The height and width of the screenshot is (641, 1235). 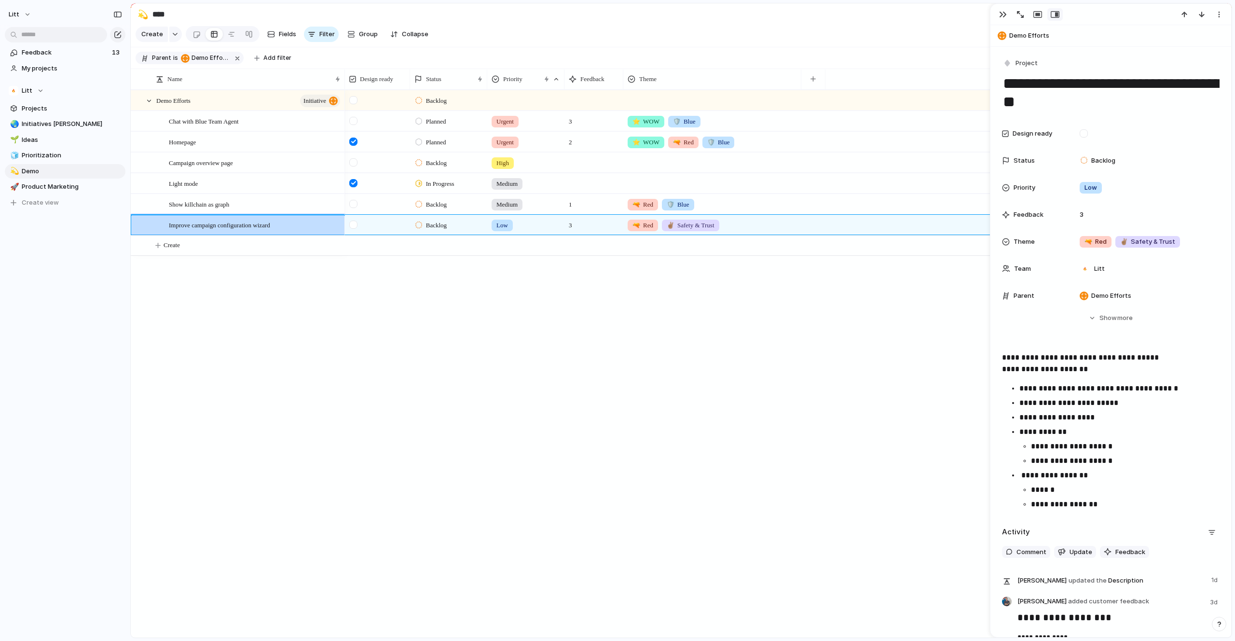 I want to click on span: Parent, so click(x=1024, y=296).